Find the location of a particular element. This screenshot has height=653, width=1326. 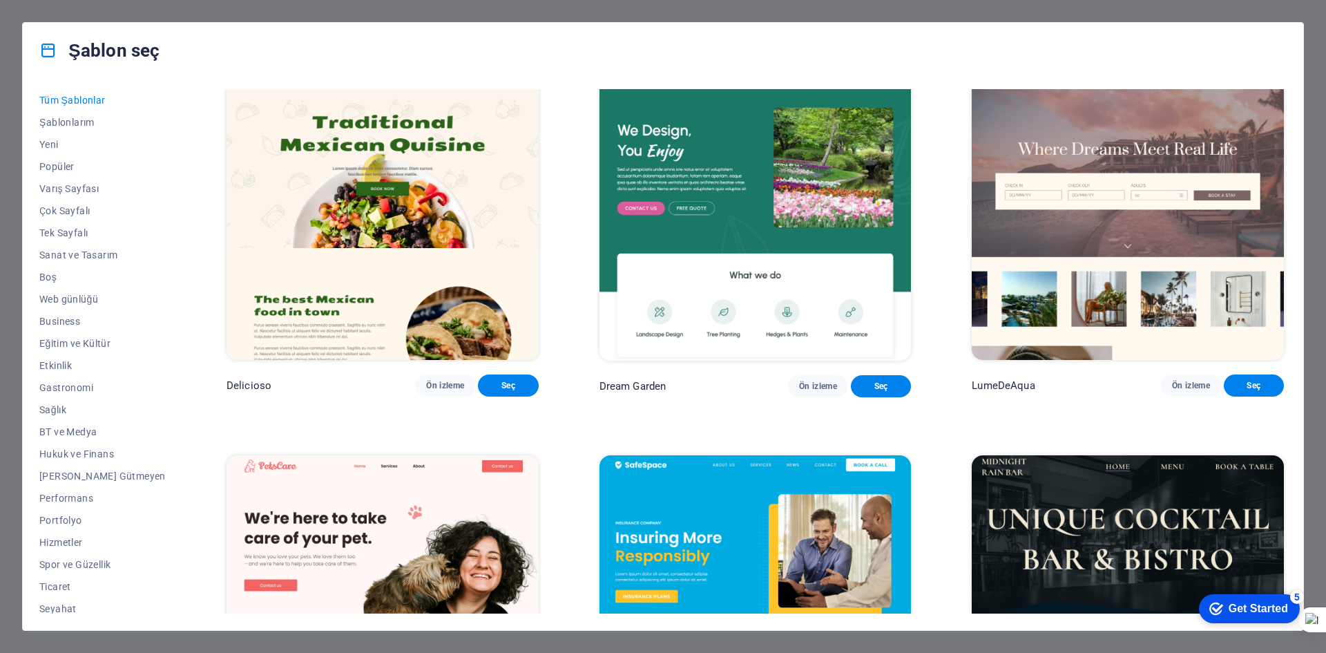

button: Tek Sayfalı is located at coordinates (102, 233).